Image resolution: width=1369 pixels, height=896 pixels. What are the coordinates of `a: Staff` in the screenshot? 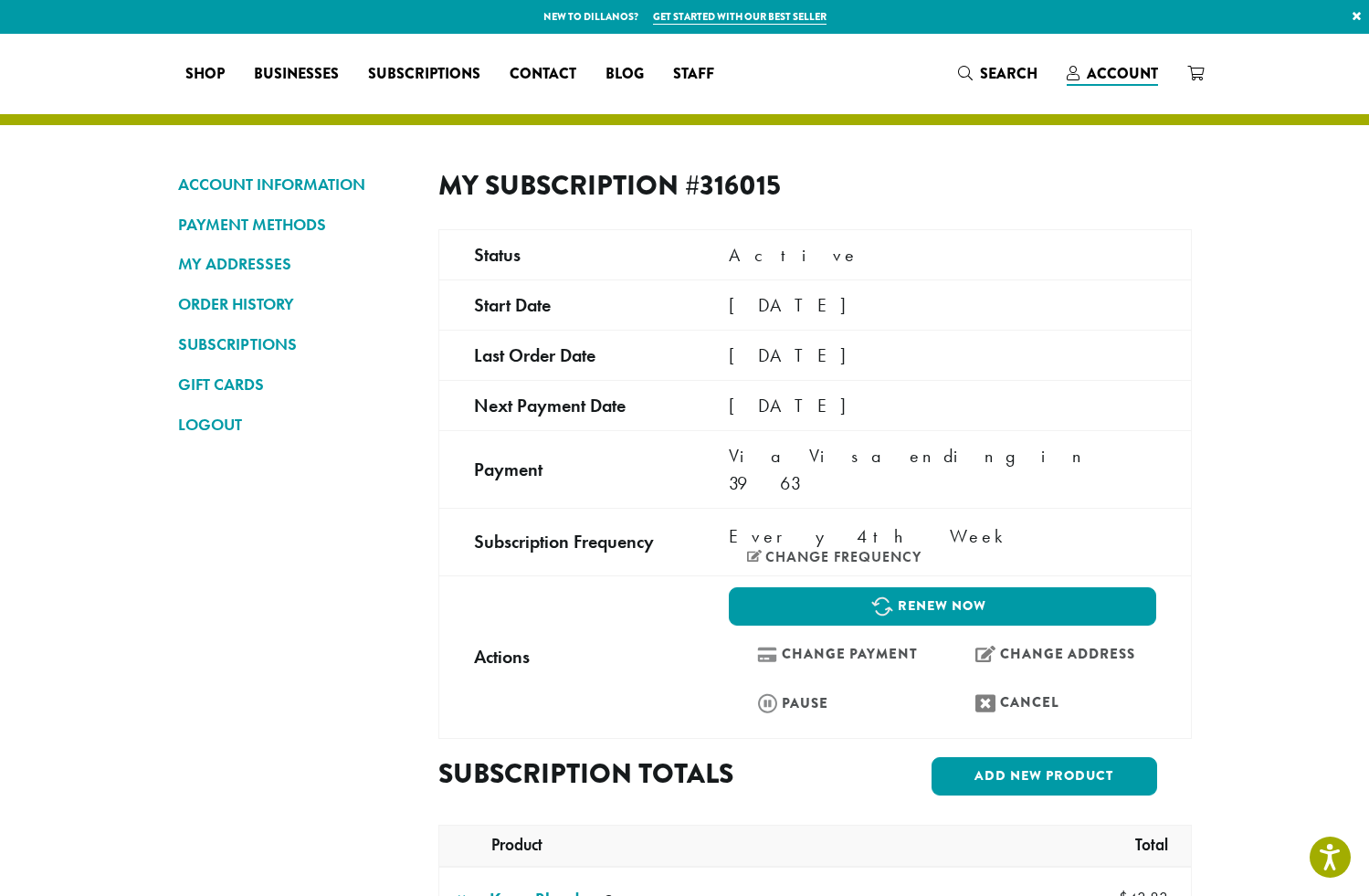 It's located at (693, 74).